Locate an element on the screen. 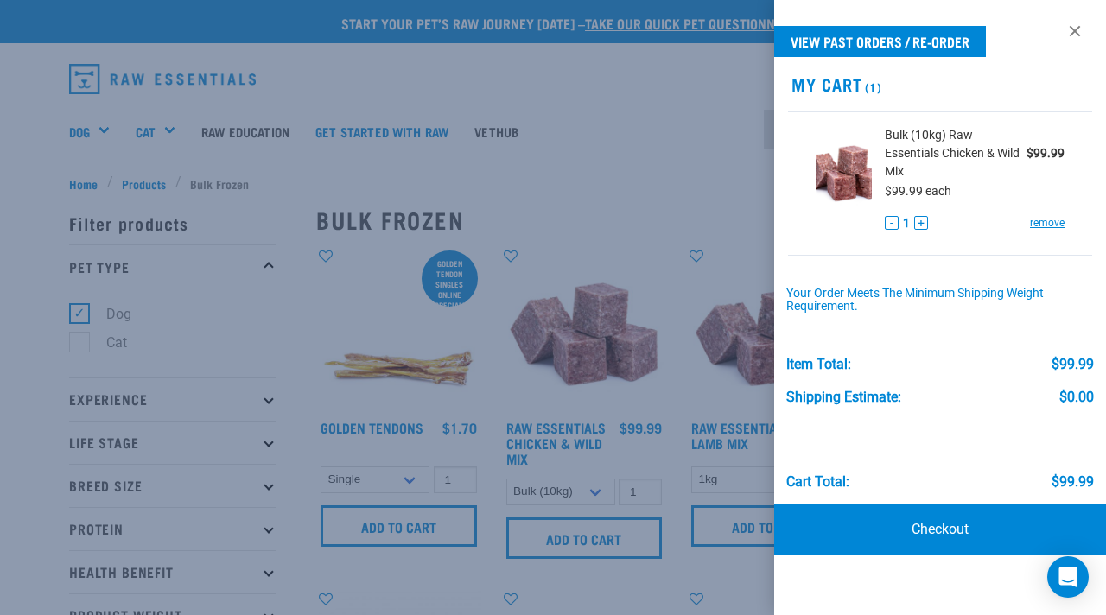 The height and width of the screenshot is (615, 1106). span: Bulk (10kg) Raw Essentials Chicken & Wild Mix is located at coordinates (956, 153).